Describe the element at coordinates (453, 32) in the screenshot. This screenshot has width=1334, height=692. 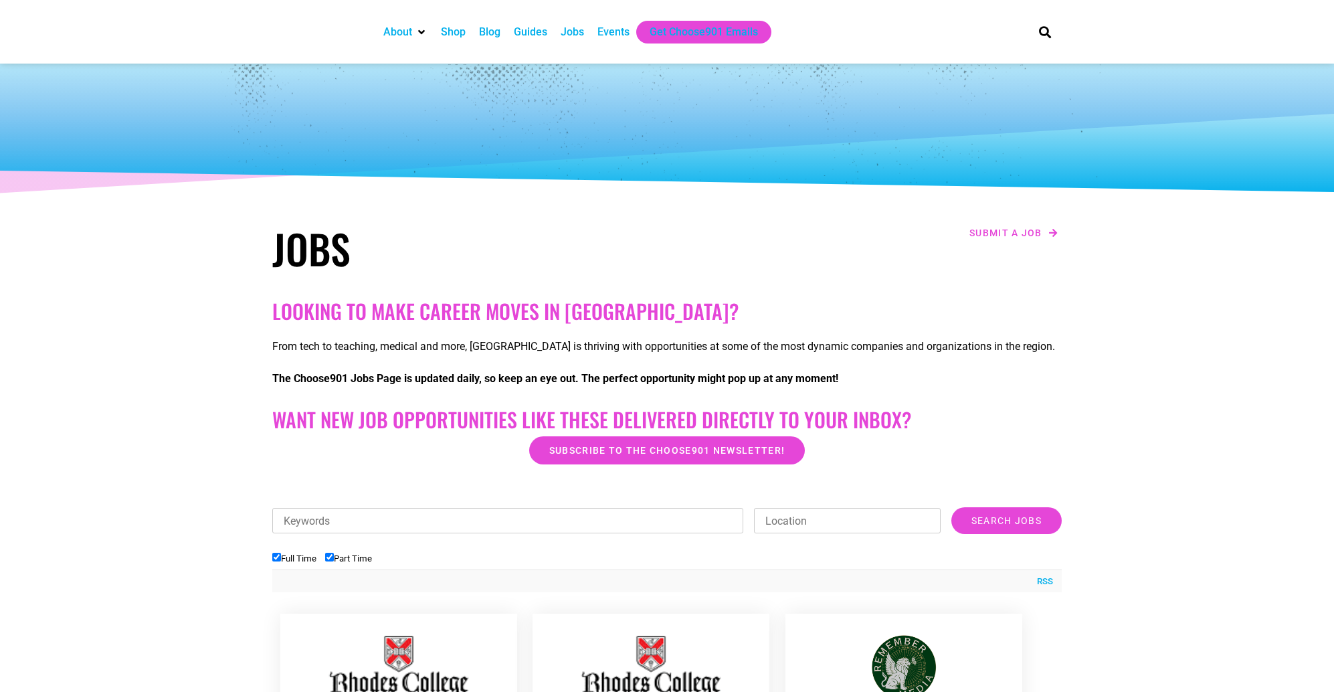
I see `div: Shop` at that location.